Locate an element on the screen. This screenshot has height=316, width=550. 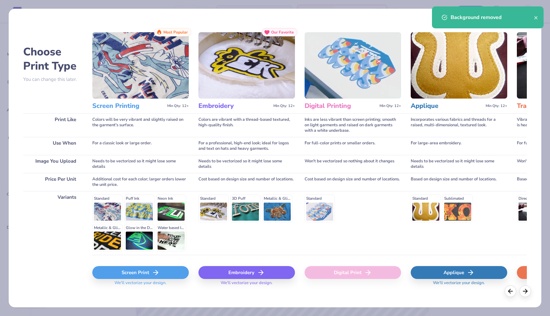
div: Colors are vibrant with a thread-based textured, high-quality finish. is located at coordinates (247, 125).